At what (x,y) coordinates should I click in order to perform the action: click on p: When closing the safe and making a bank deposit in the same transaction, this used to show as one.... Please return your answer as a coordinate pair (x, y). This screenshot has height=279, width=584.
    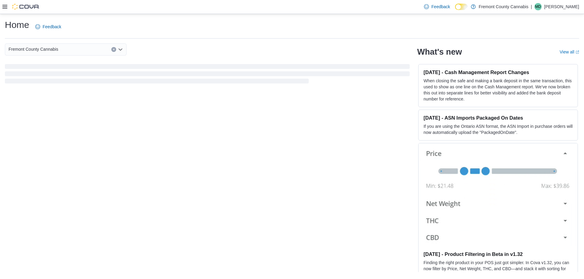
    Looking at the image, I should click on (498, 90).